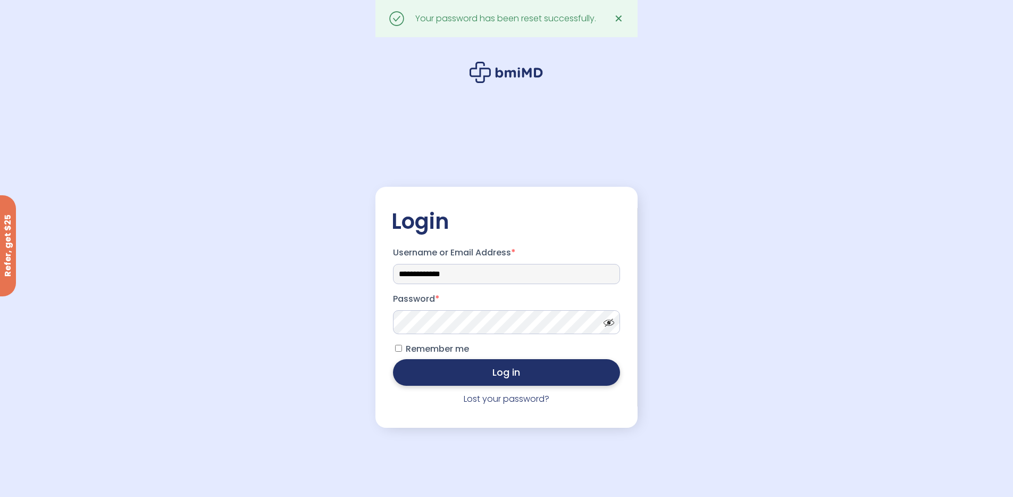  Describe the element at coordinates (506, 253) in the screenshot. I see `label: Username or Email Address` at that location.